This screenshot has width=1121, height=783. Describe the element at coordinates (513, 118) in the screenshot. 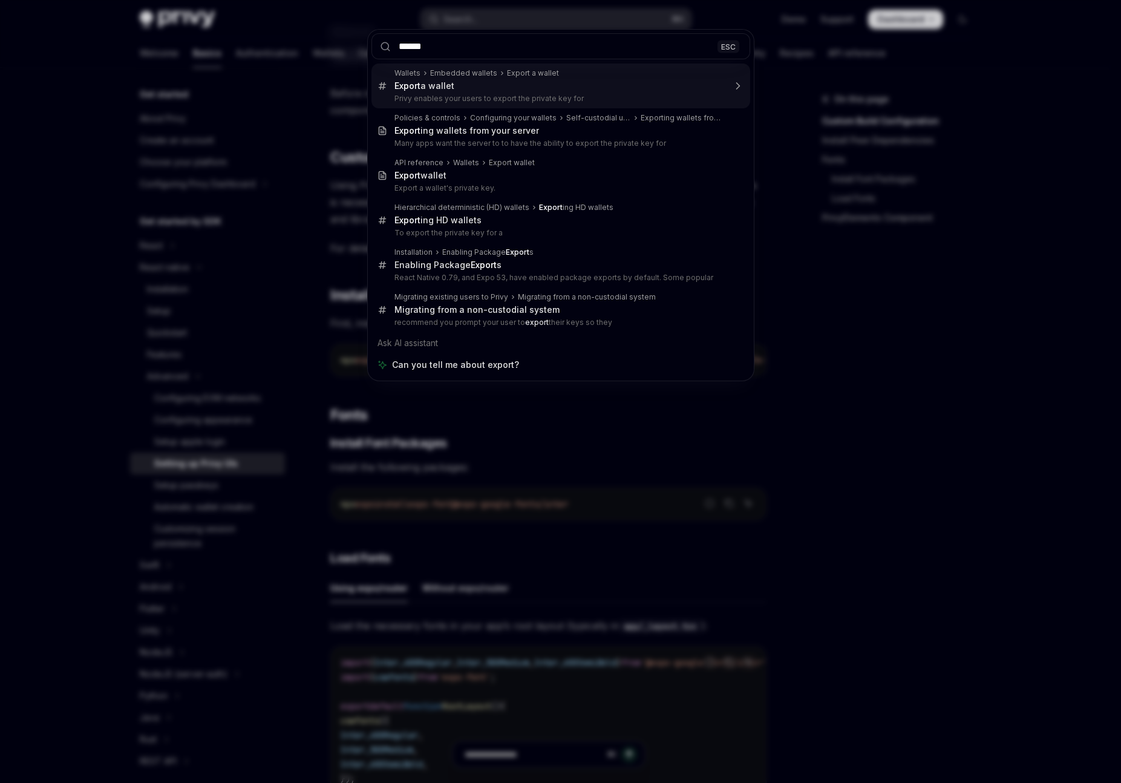

I see `div: Configuring your wallets` at that location.